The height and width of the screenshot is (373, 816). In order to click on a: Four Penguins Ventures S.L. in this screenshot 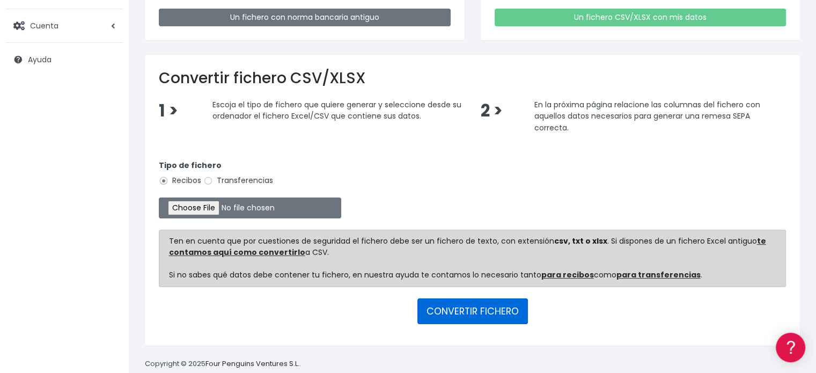, I will do `click(252, 363)`.